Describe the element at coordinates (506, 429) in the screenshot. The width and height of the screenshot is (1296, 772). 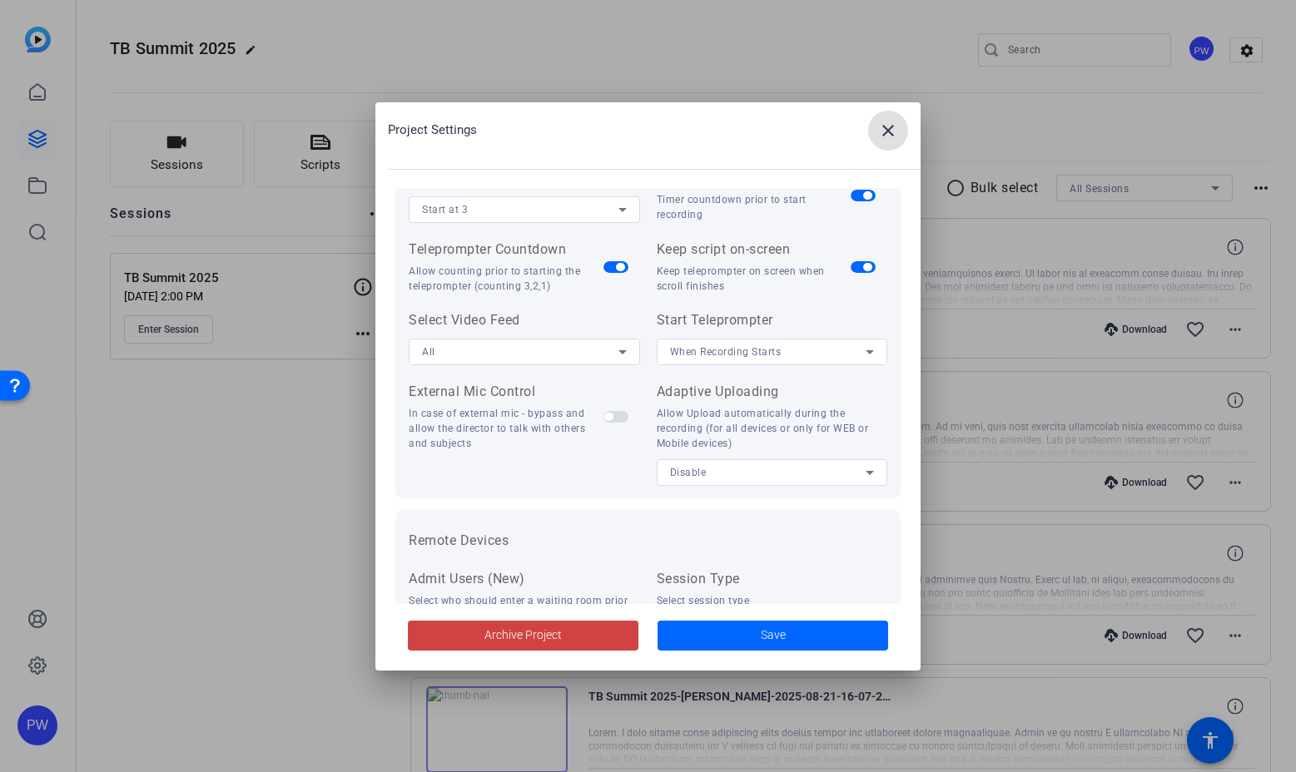
I see `div: In case of external mic - bypass and allow the director to talk with others and subjects` at that location.